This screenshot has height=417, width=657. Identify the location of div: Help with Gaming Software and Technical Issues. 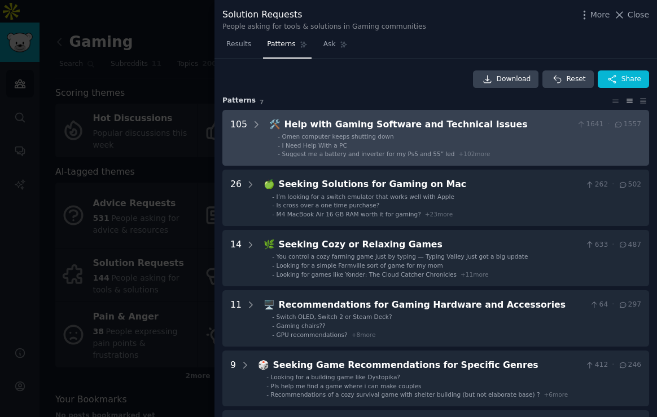
(428, 125).